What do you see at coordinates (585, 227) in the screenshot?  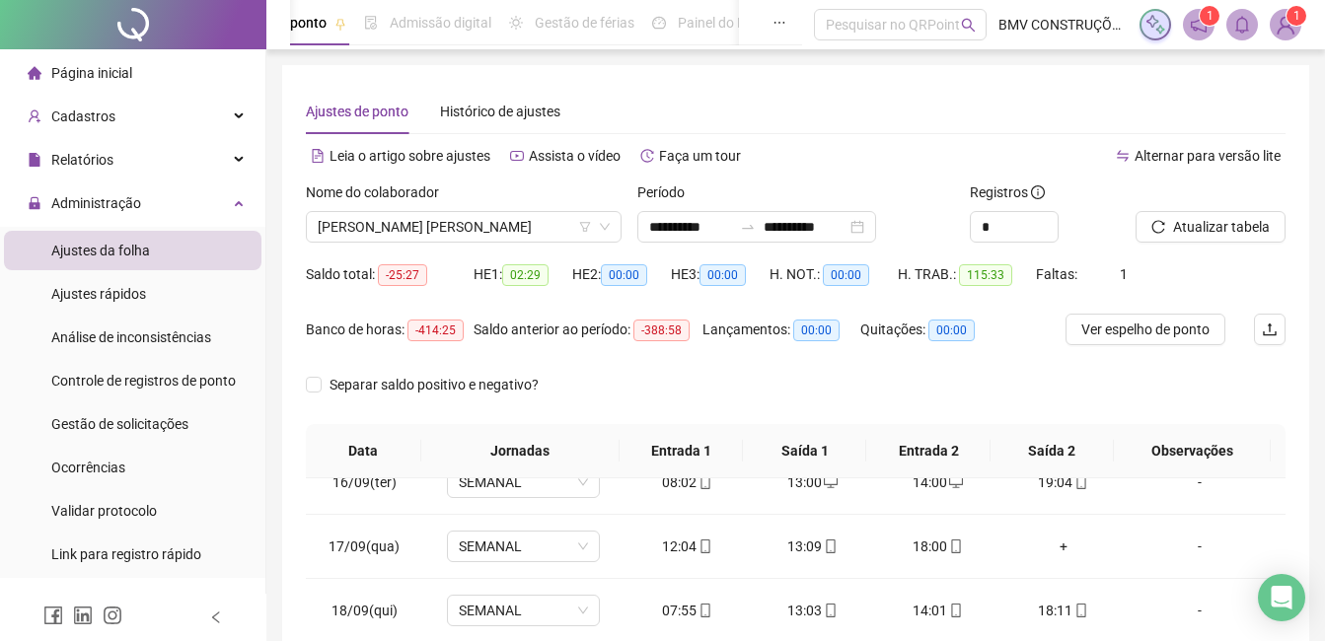 I see `span: filter` at bounding box center [585, 227].